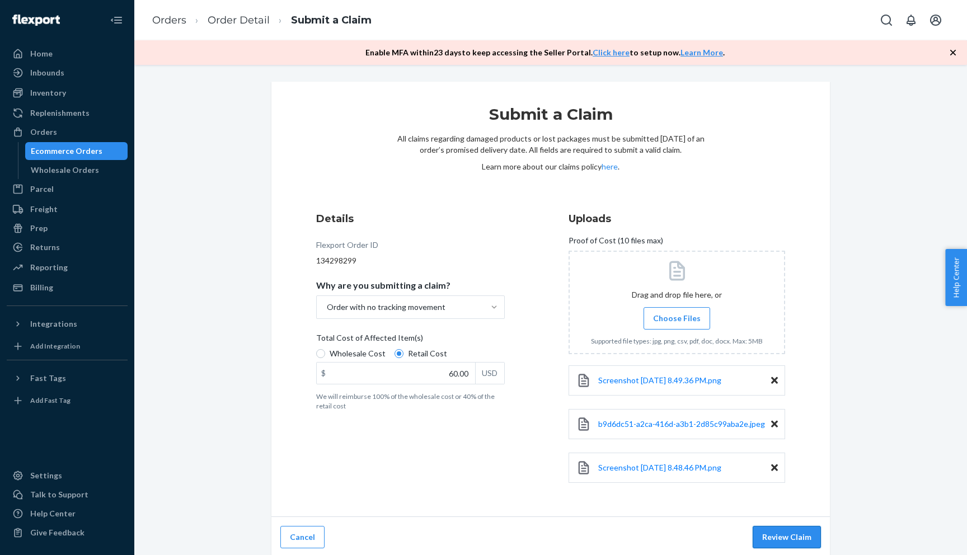 This screenshot has width=967, height=555. Describe the element at coordinates (428, 354) in the screenshot. I see `span: Retail Cost` at that location.